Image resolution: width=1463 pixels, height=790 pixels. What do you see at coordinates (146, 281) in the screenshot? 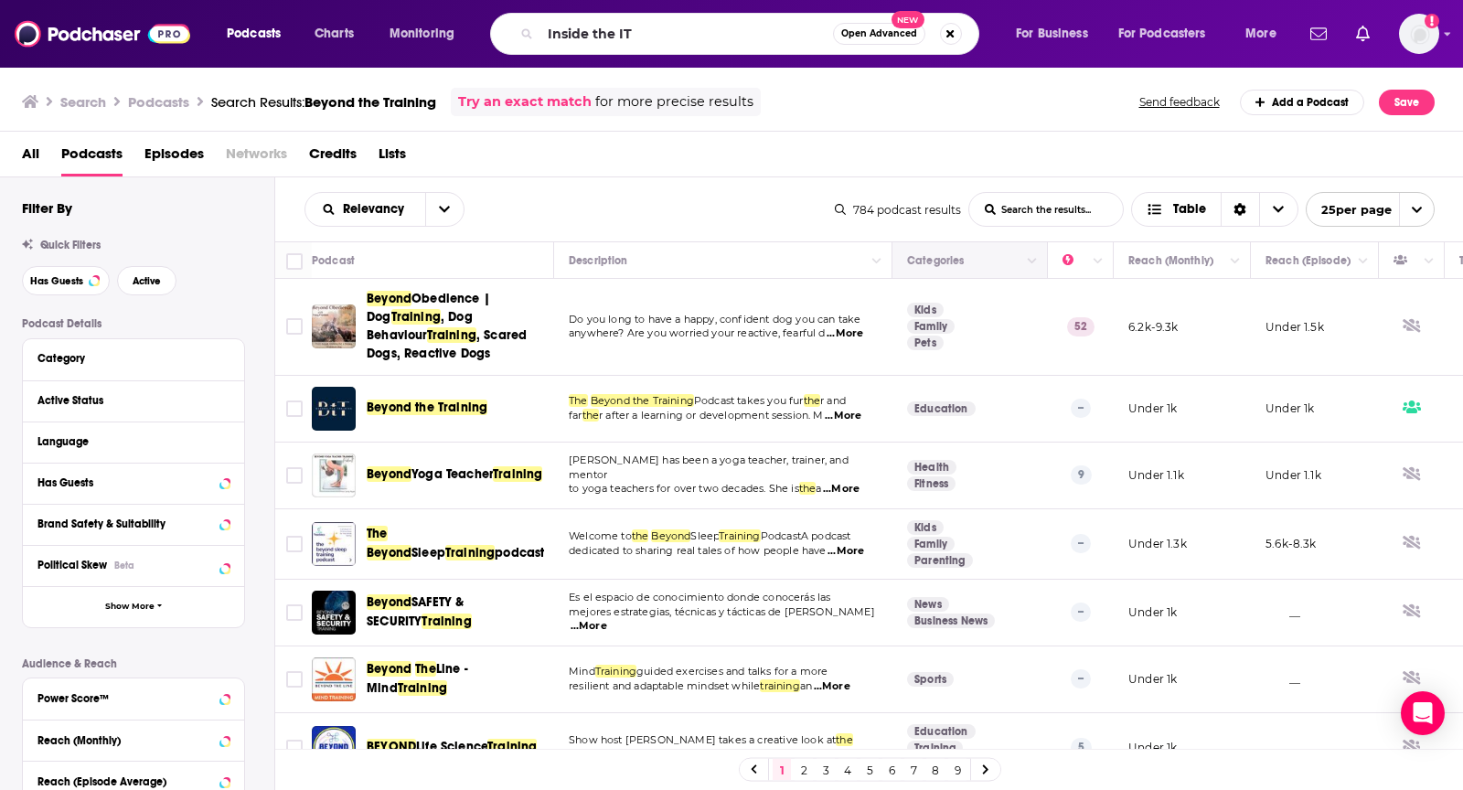
I see `span: Active` at bounding box center [146, 281].